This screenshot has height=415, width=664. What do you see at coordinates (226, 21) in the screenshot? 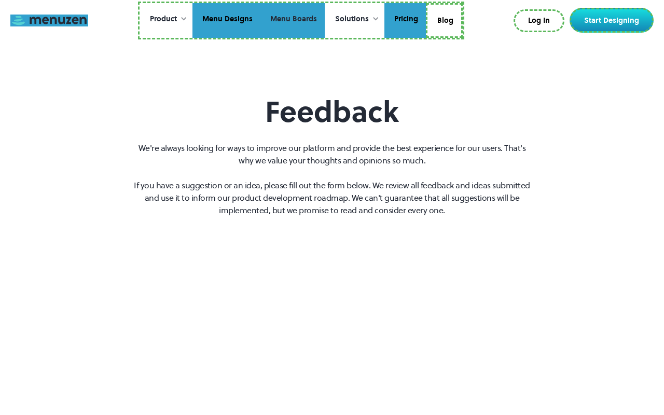
I see `a: Menu Designs` at bounding box center [226, 21].